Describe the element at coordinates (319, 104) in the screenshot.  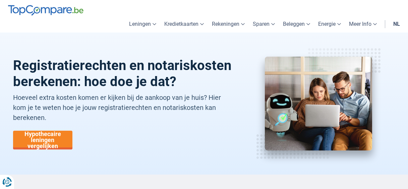
I see `img: notariskosten` at that location.